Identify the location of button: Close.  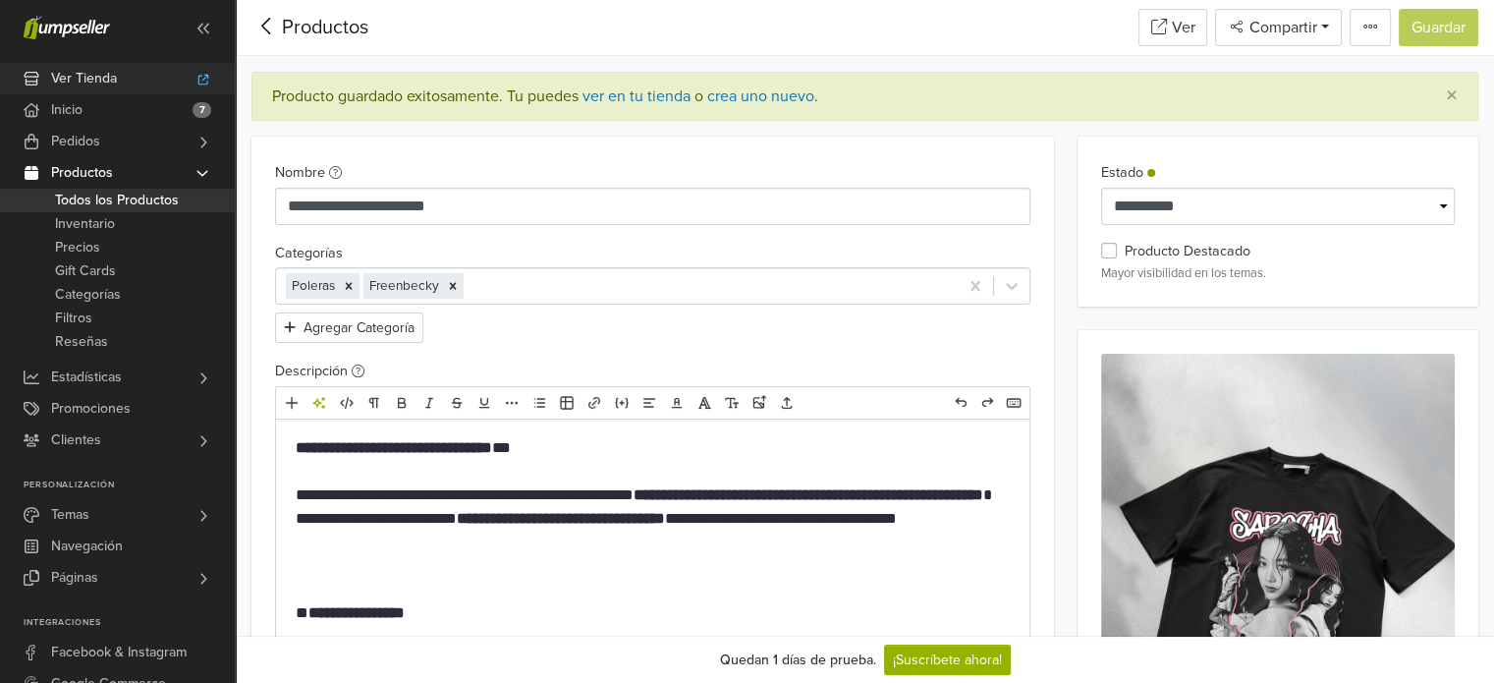
(1452, 96).